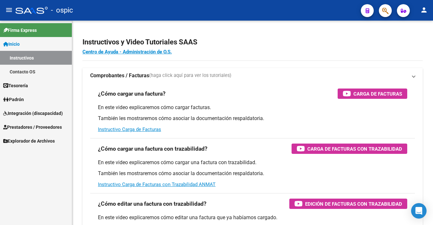 Image resolution: width=433 pixels, height=225 pixels. I want to click on mat-icon: menu, so click(9, 10).